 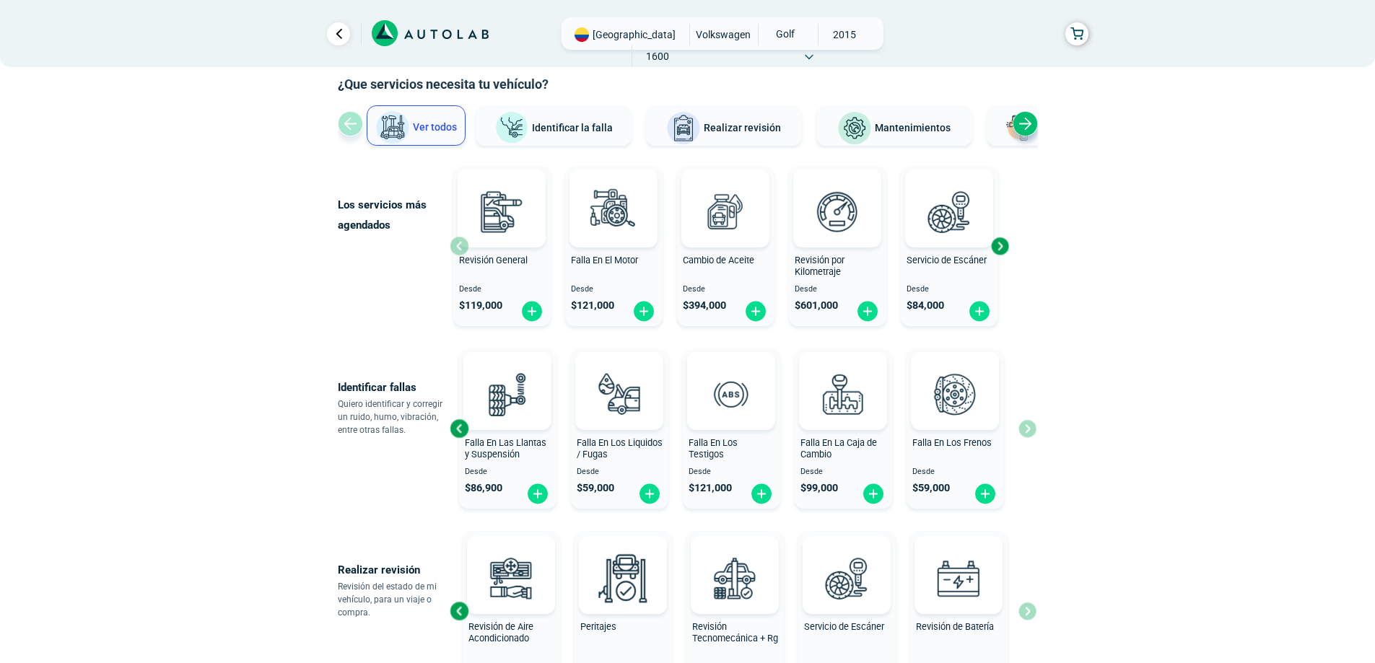 What do you see at coordinates (726, 212) in the screenshot?
I see `img: cambio_de_aceite-v3.svg` at bounding box center [726, 212].